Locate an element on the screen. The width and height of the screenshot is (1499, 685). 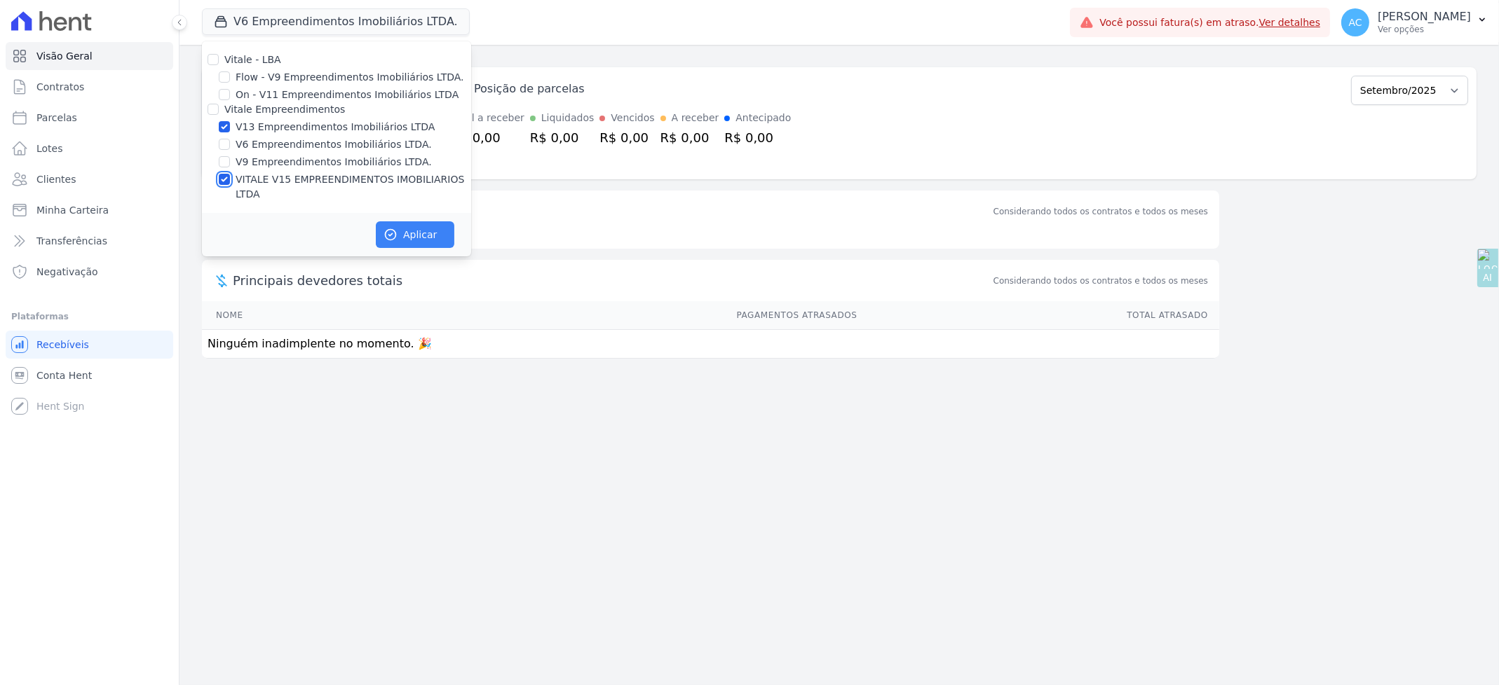
th: Total Atrasado is located at coordinates (1038, 315).